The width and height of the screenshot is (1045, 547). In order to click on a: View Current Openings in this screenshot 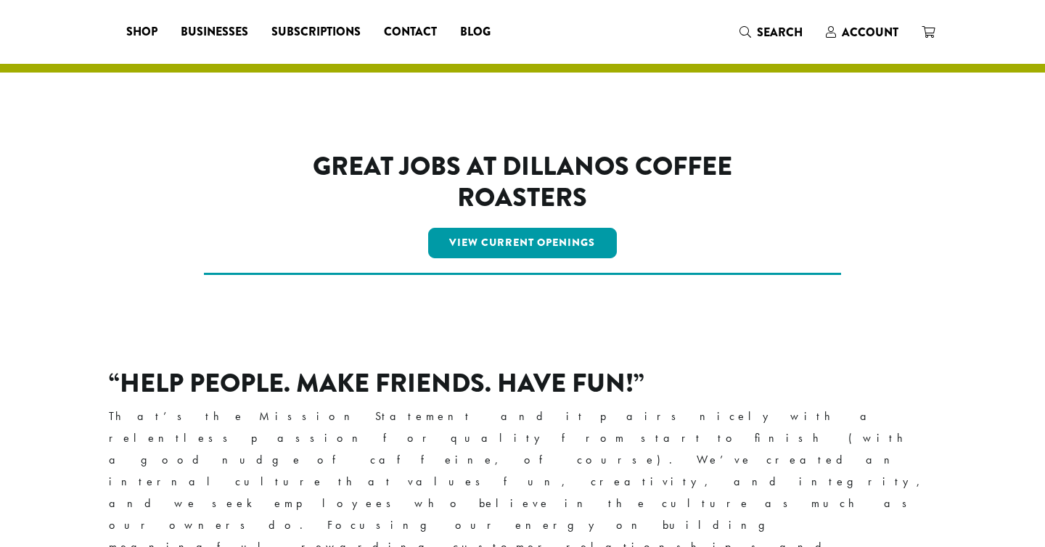, I will do `click(522, 243)`.